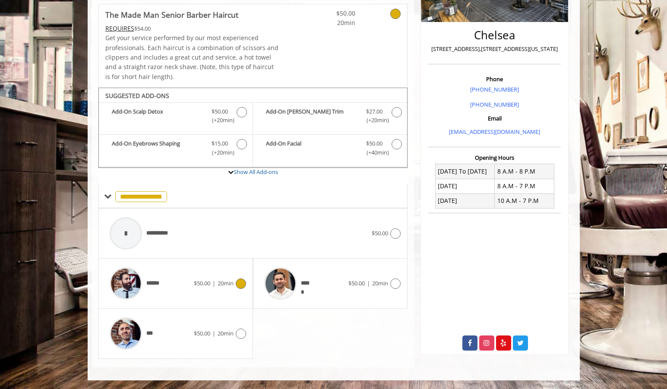 This screenshot has height=389, width=667. I want to click on span: This service needs some Advance to be paid before we block your appointment, so click(120, 28).